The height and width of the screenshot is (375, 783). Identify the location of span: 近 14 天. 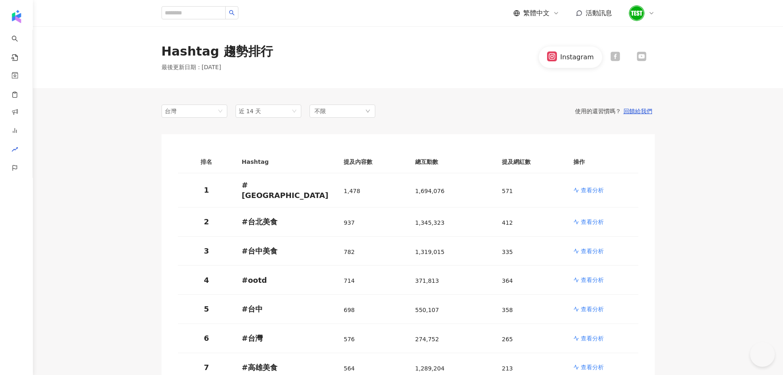
(250, 111).